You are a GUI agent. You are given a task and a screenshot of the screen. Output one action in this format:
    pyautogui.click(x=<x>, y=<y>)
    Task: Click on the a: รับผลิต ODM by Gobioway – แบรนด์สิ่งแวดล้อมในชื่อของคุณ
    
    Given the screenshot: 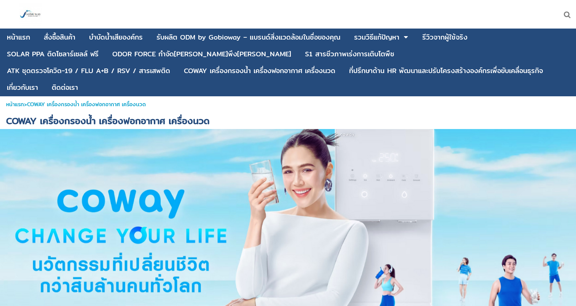 What is the action you would take?
    pyautogui.click(x=248, y=37)
    